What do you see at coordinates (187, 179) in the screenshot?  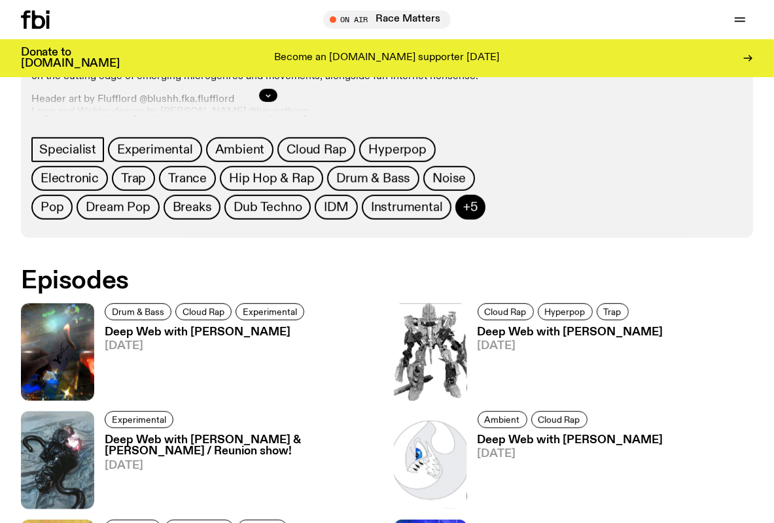 I see `span: Trance` at bounding box center [187, 179].